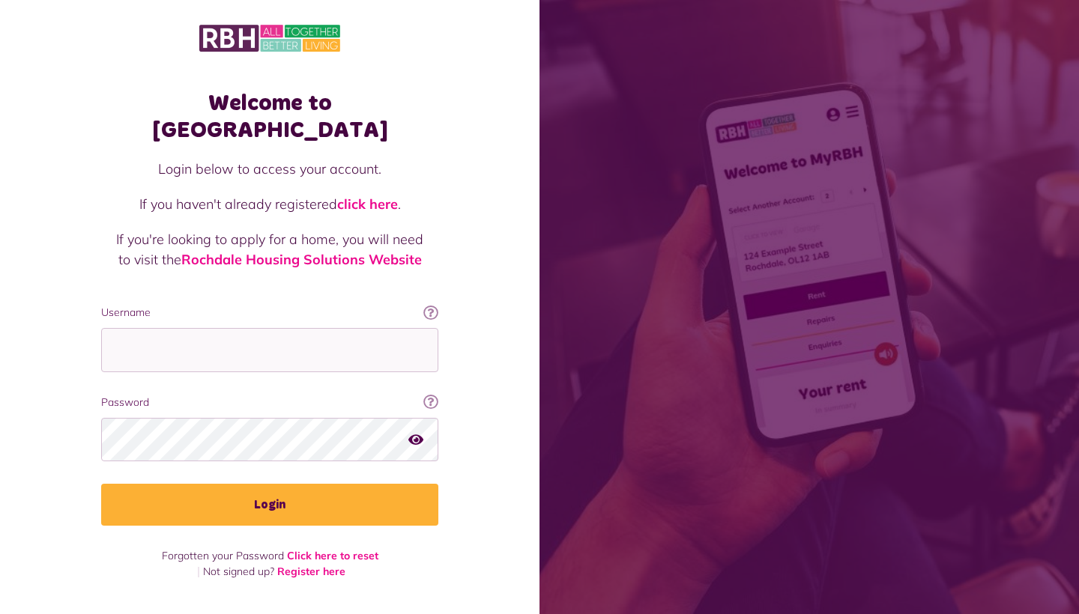 The height and width of the screenshot is (614, 1079). I want to click on label: Password, so click(270, 402).